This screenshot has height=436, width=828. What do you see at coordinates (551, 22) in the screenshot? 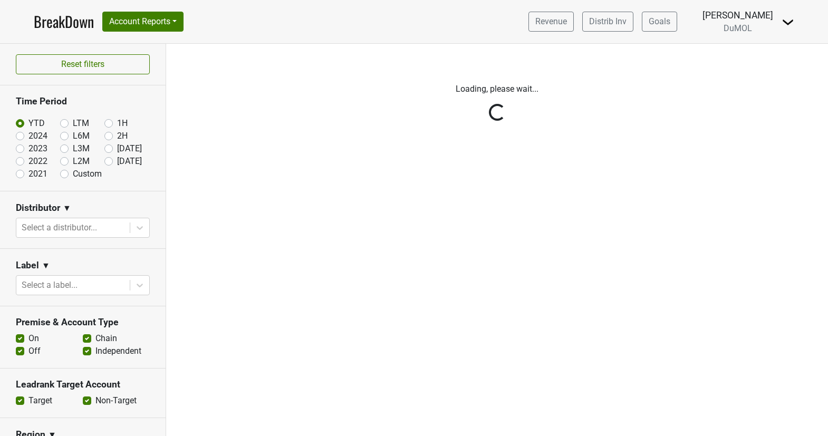
I see `a: Revenue` at bounding box center [551, 22].